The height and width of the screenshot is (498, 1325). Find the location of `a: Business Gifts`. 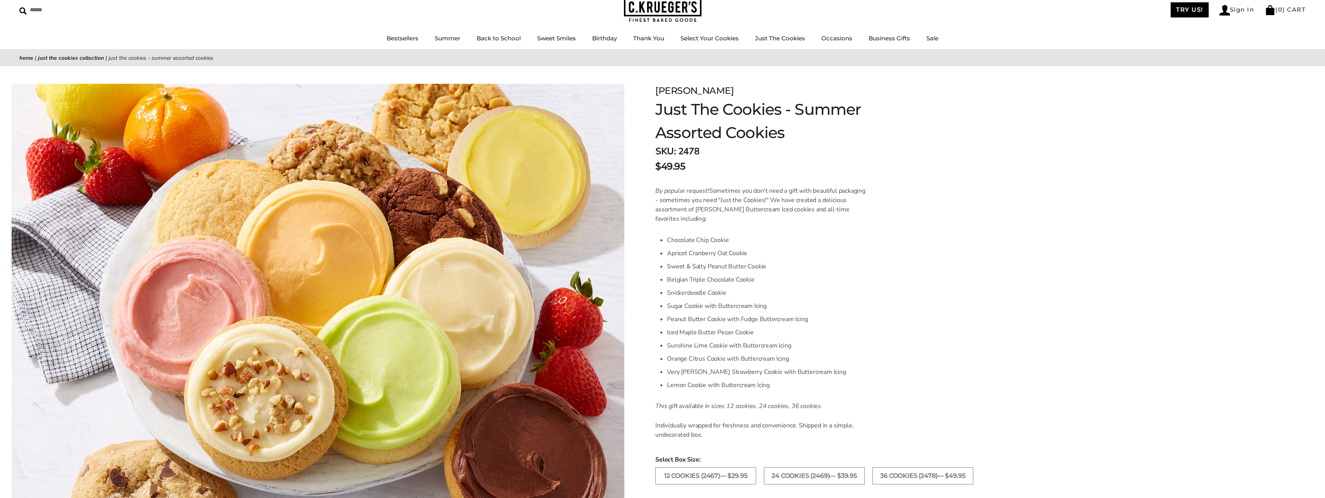

a: Business Gifts is located at coordinates (889, 38).